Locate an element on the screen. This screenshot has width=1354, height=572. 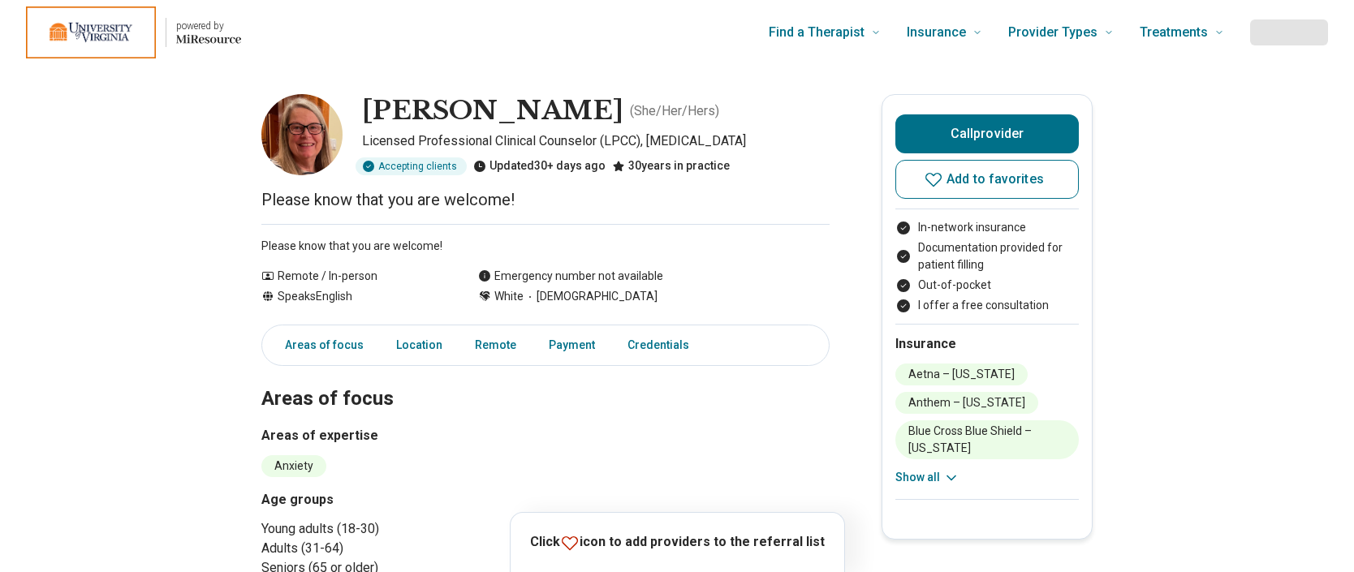
p: Click icon to add providers to the referral list is located at coordinates (677, 542).